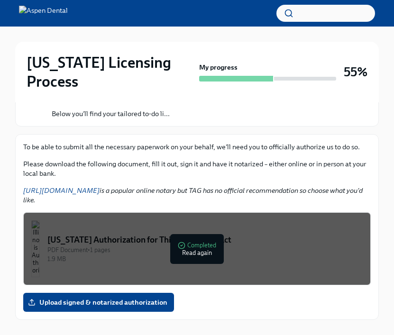 The image size is (394, 335). What do you see at coordinates (197, 169) in the screenshot?
I see `p: Please download the following document, fill it out, sign it and have it notarized – either onlin...` at bounding box center [197, 169].